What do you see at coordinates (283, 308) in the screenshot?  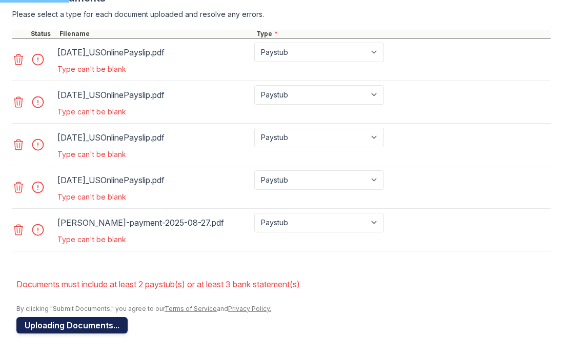 I see `div: By clicking "Submit Documents," you agree to our and` at bounding box center [283, 308].